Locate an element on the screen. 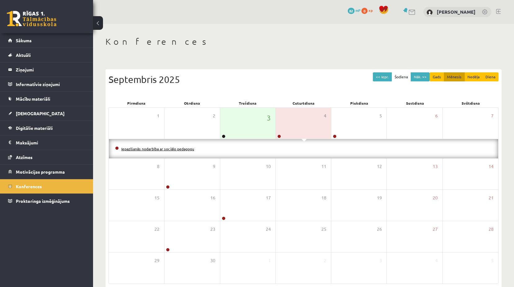 The width and height of the screenshot is (514, 287). span: 13 is located at coordinates (435, 166).